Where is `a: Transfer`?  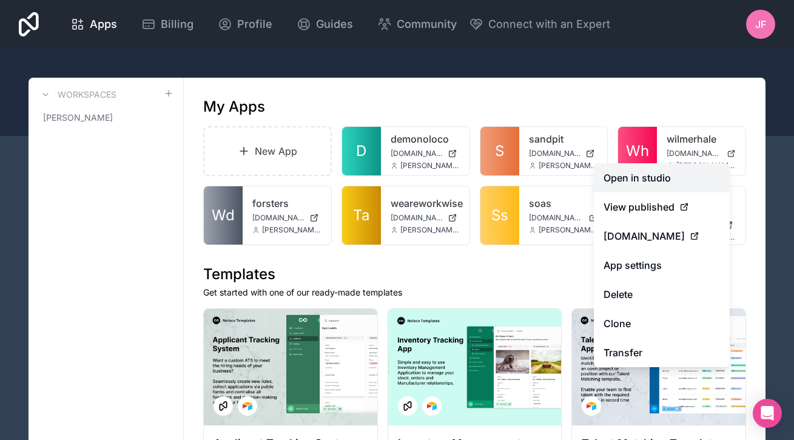 a: Transfer is located at coordinates (662, 353).